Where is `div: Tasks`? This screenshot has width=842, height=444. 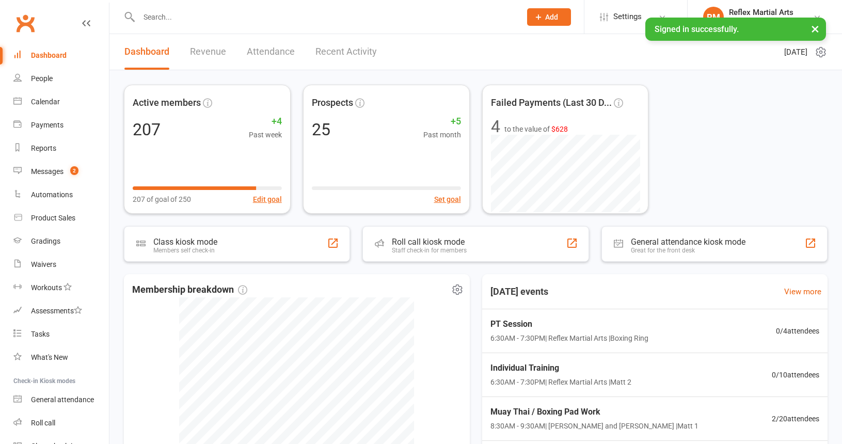
div: Tasks is located at coordinates (40, 334).